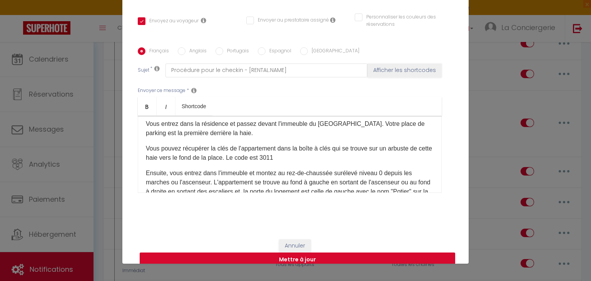  Describe the element at coordinates (196, 52) in the screenshot. I see `label: Anglais` at that location.